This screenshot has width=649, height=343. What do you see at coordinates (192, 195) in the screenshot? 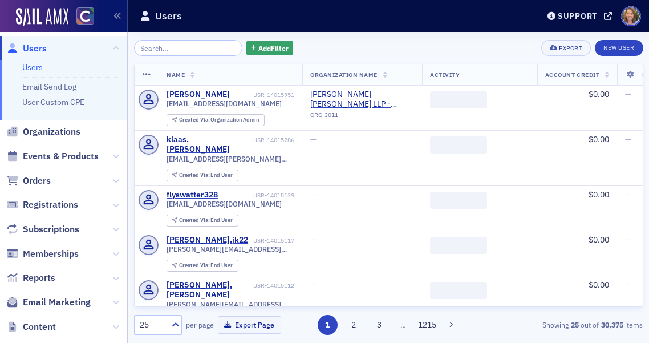
I see `a: flyswatter328` at bounding box center [192, 195].